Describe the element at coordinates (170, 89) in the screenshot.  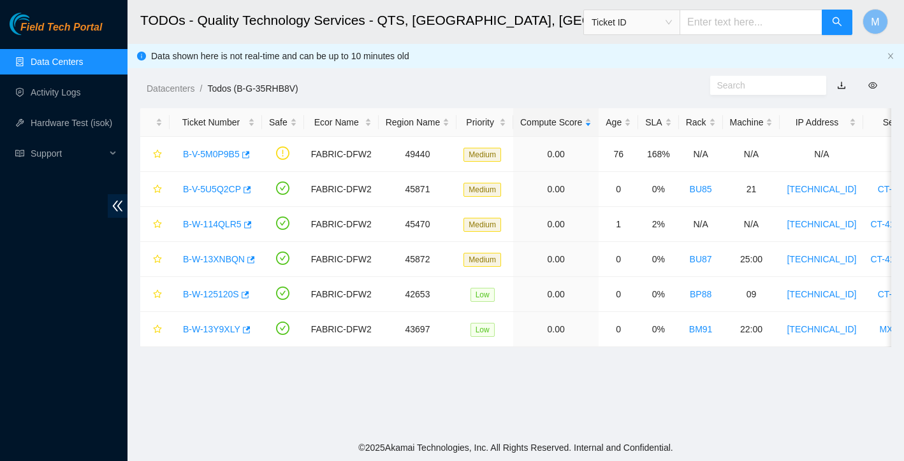
I see `a: Datacenters` at that location.